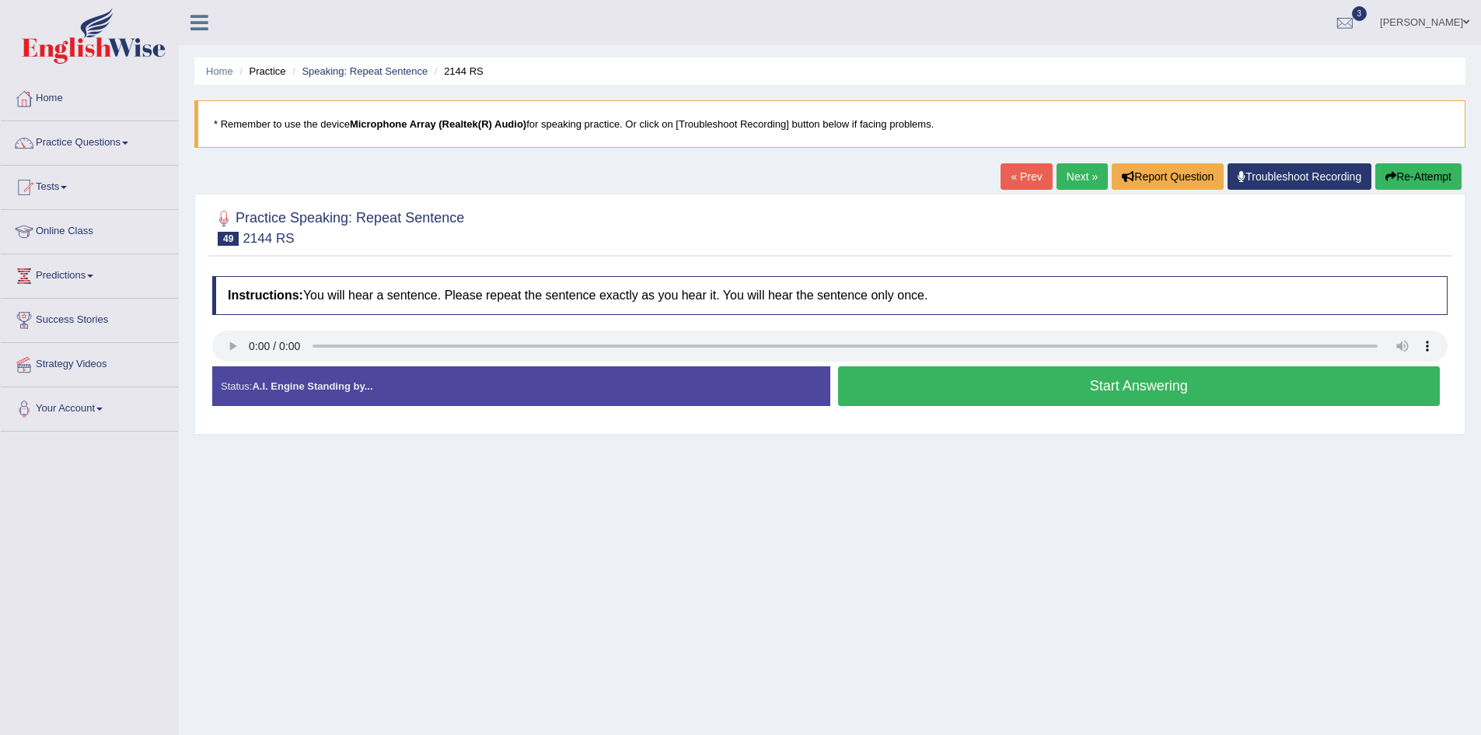  What do you see at coordinates (89, 362) in the screenshot?
I see `a: Strategy Videos` at bounding box center [89, 362].